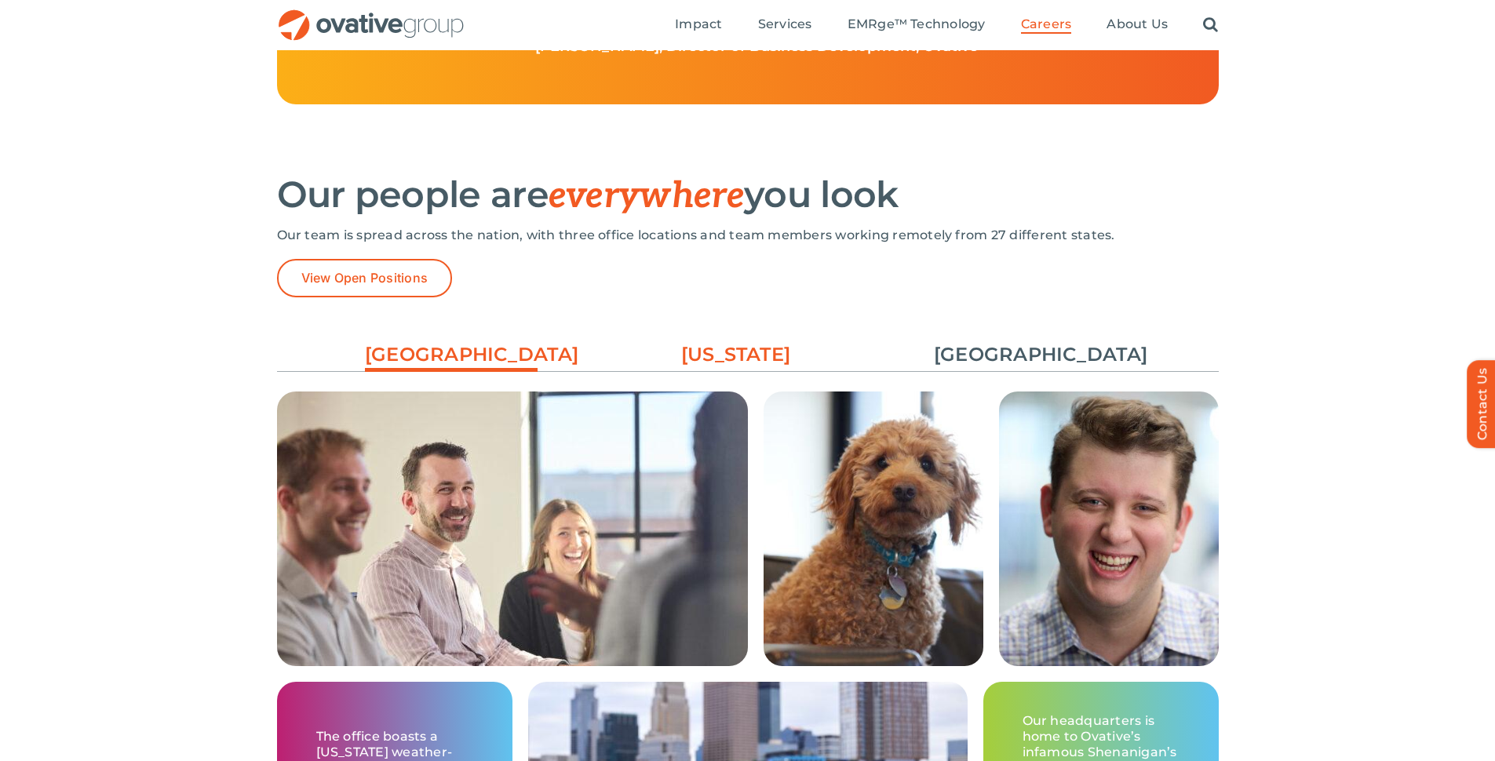 This screenshot has height=761, width=1495. Describe the element at coordinates (365, 278) in the screenshot. I see `a: View Open Positions` at that location.